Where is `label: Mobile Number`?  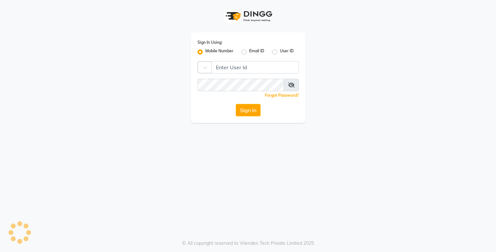
label: Mobile Number is located at coordinates (220, 52).